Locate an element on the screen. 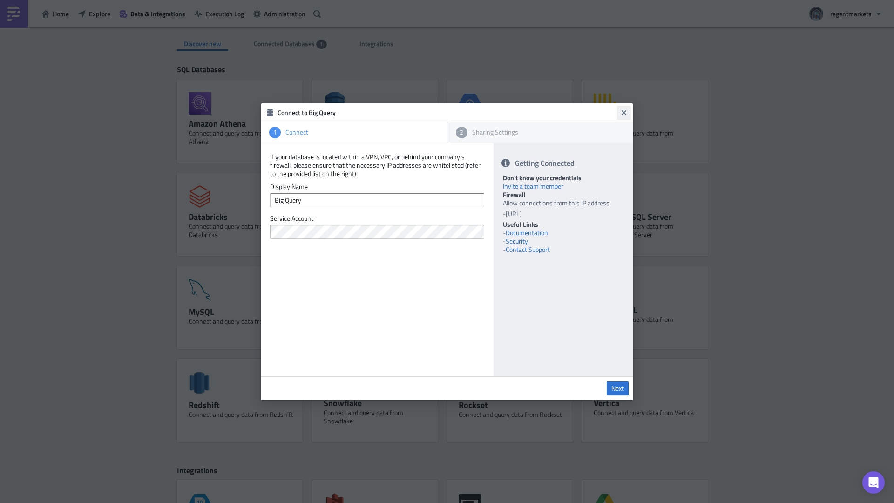  label: Service Account is located at coordinates (377, 218).